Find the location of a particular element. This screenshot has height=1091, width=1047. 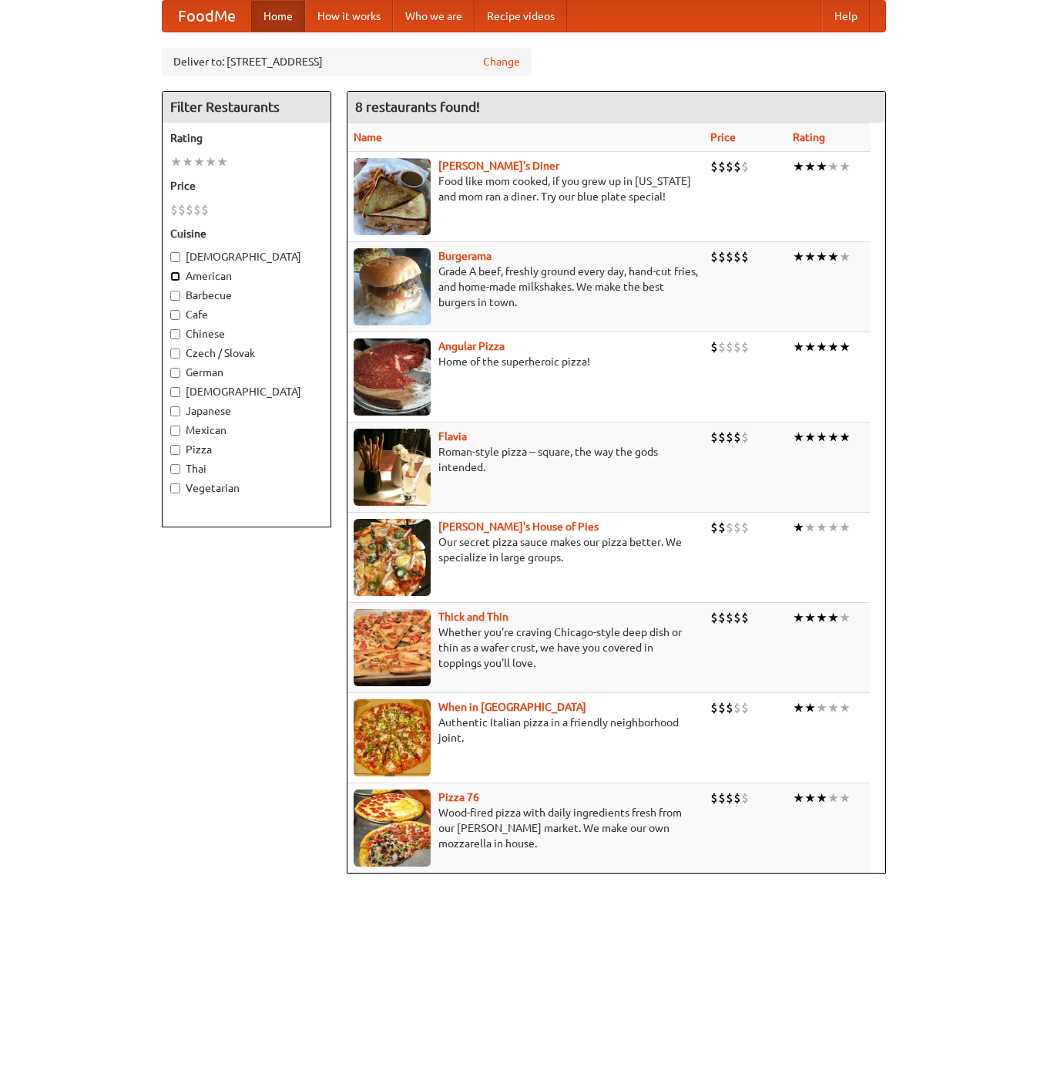

img: sallys.jpg is located at coordinates (392, 197).